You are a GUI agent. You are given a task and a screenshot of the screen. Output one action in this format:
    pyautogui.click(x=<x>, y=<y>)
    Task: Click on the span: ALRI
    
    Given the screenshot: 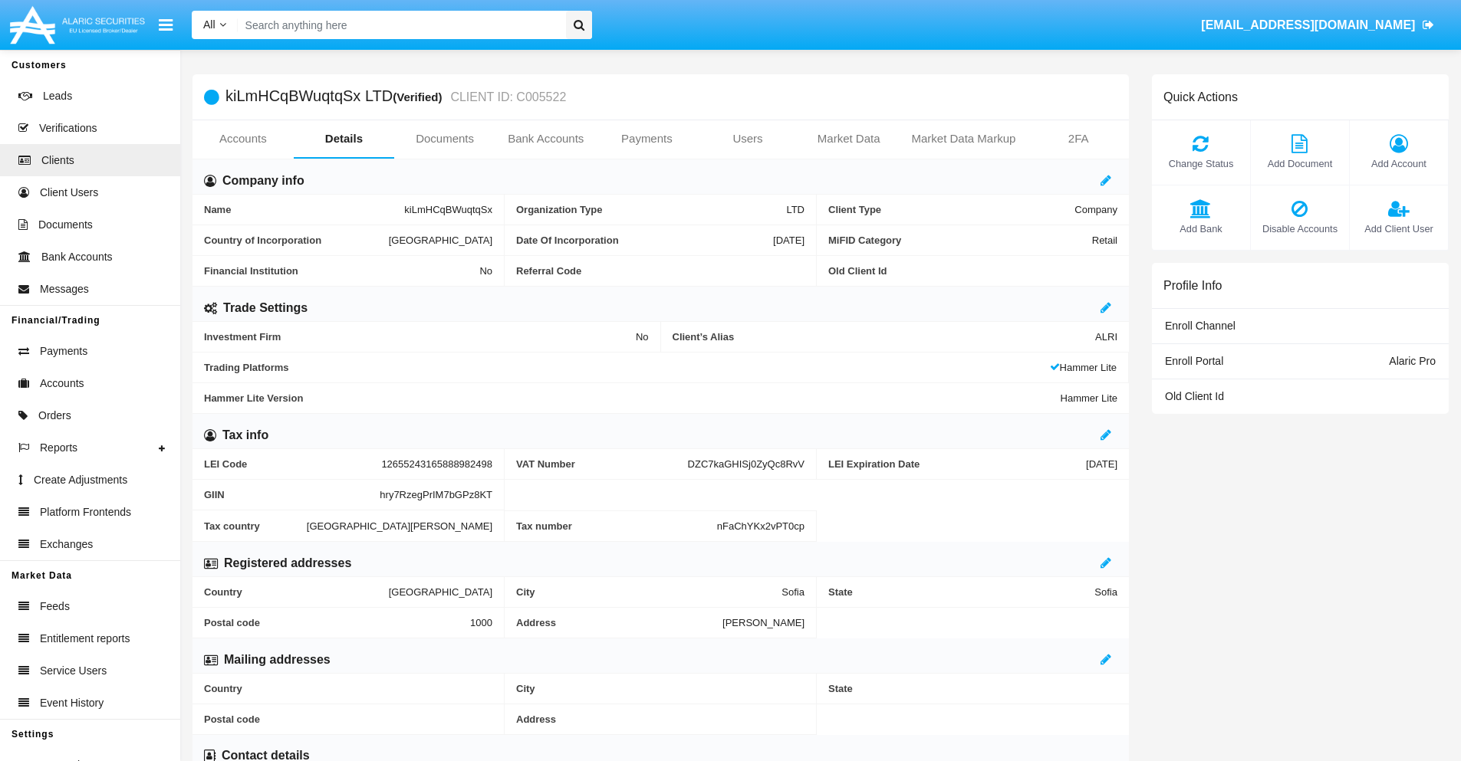 What is the action you would take?
    pyautogui.click(x=1106, y=337)
    